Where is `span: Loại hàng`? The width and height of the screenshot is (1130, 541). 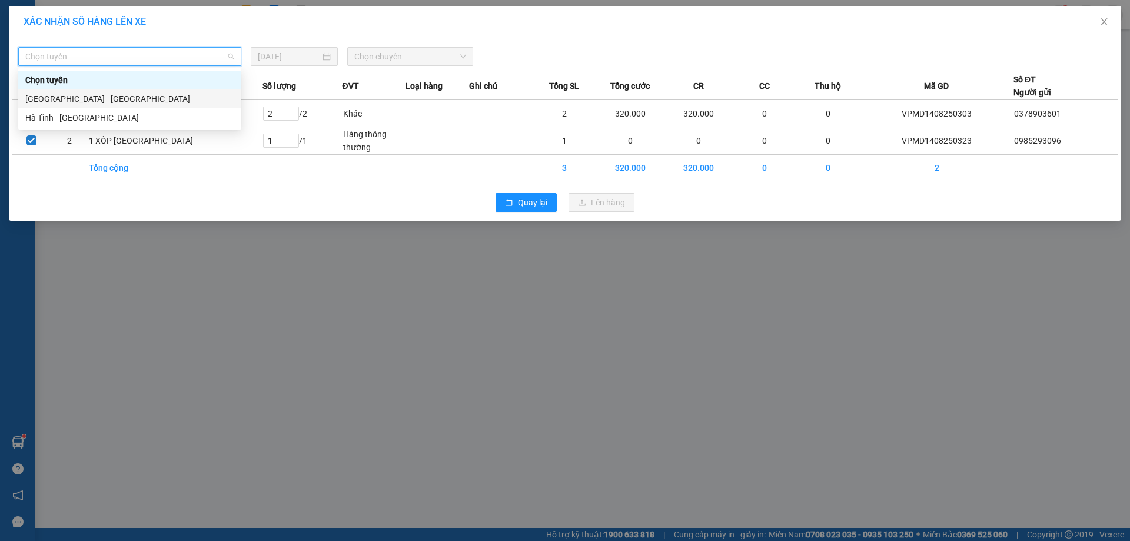 span: Loại hàng is located at coordinates (424, 86).